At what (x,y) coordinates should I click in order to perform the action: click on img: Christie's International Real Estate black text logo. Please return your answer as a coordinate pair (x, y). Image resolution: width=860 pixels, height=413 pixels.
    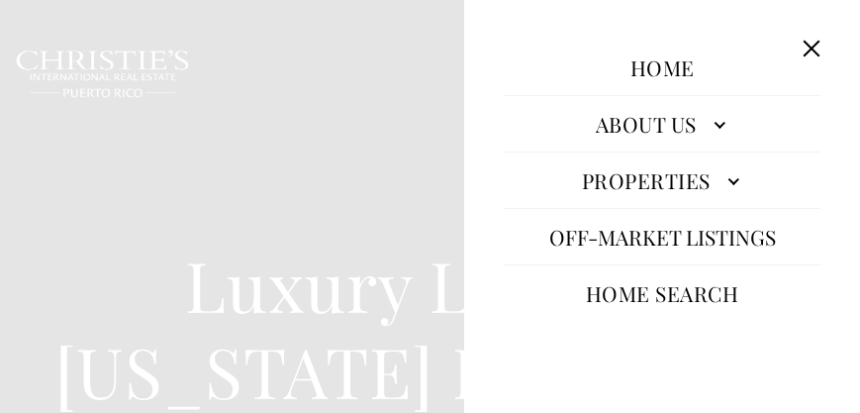
    Looking at the image, I should click on (103, 74).